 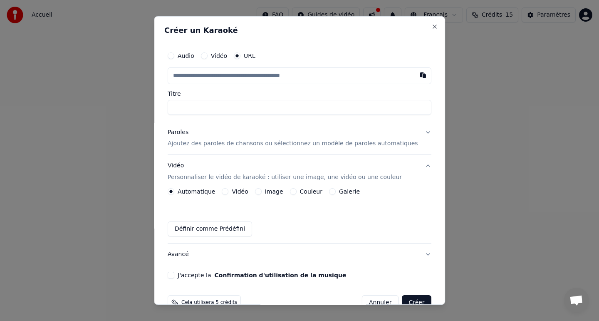 I want to click on label: Galerie, so click(x=349, y=191).